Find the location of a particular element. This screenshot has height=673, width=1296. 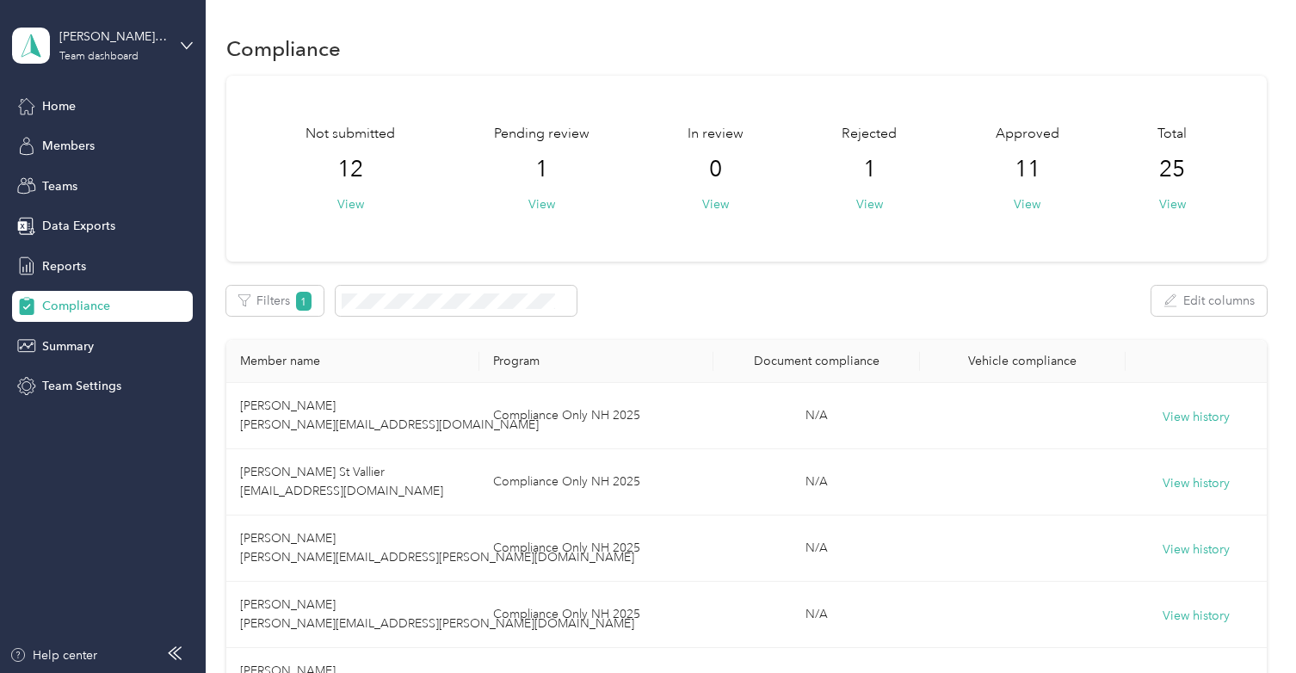

span: 12 is located at coordinates (350, 170).